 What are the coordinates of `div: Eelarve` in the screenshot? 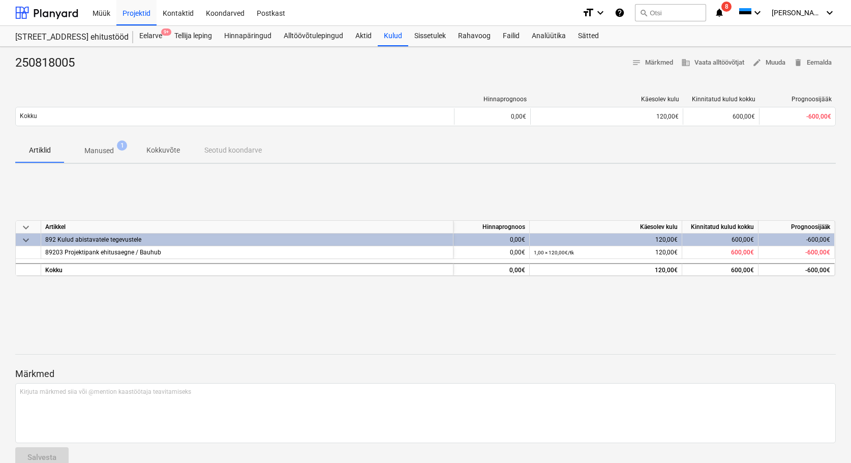 It's located at (150, 36).